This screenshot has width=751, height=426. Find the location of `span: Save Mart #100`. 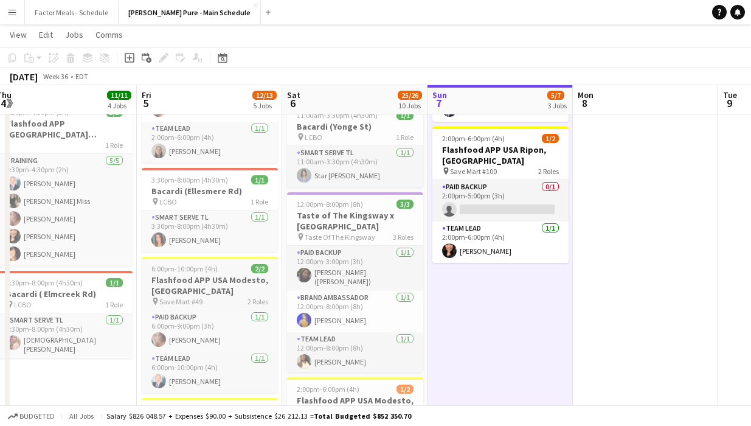

span: Save Mart #100 is located at coordinates (473, 171).